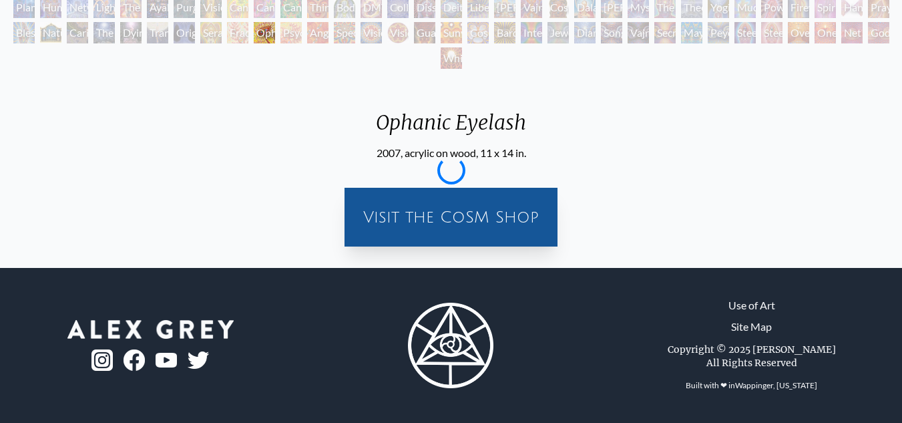 Image resolution: width=902 pixels, height=423 pixels. What do you see at coordinates (398, 33) in the screenshot?
I see `div: Vision Crystal Tondo` at bounding box center [398, 33].